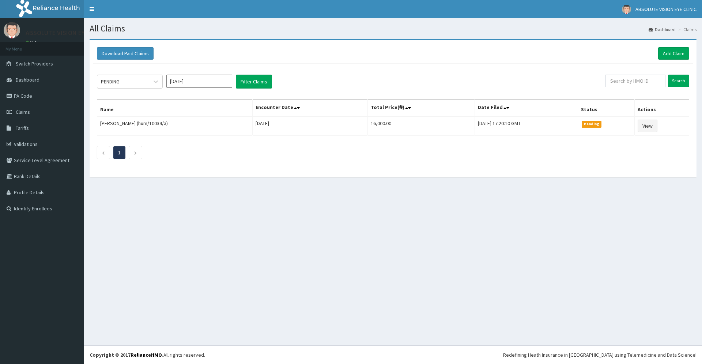 The height and width of the screenshot is (364, 702). I want to click on input: Search, so click(679, 81).